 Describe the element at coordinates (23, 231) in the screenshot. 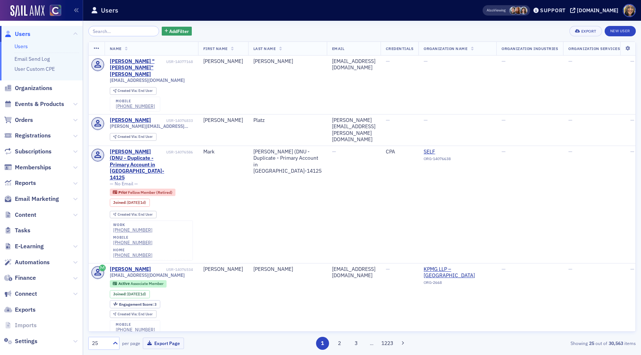

I see `span: Tasks` at that location.